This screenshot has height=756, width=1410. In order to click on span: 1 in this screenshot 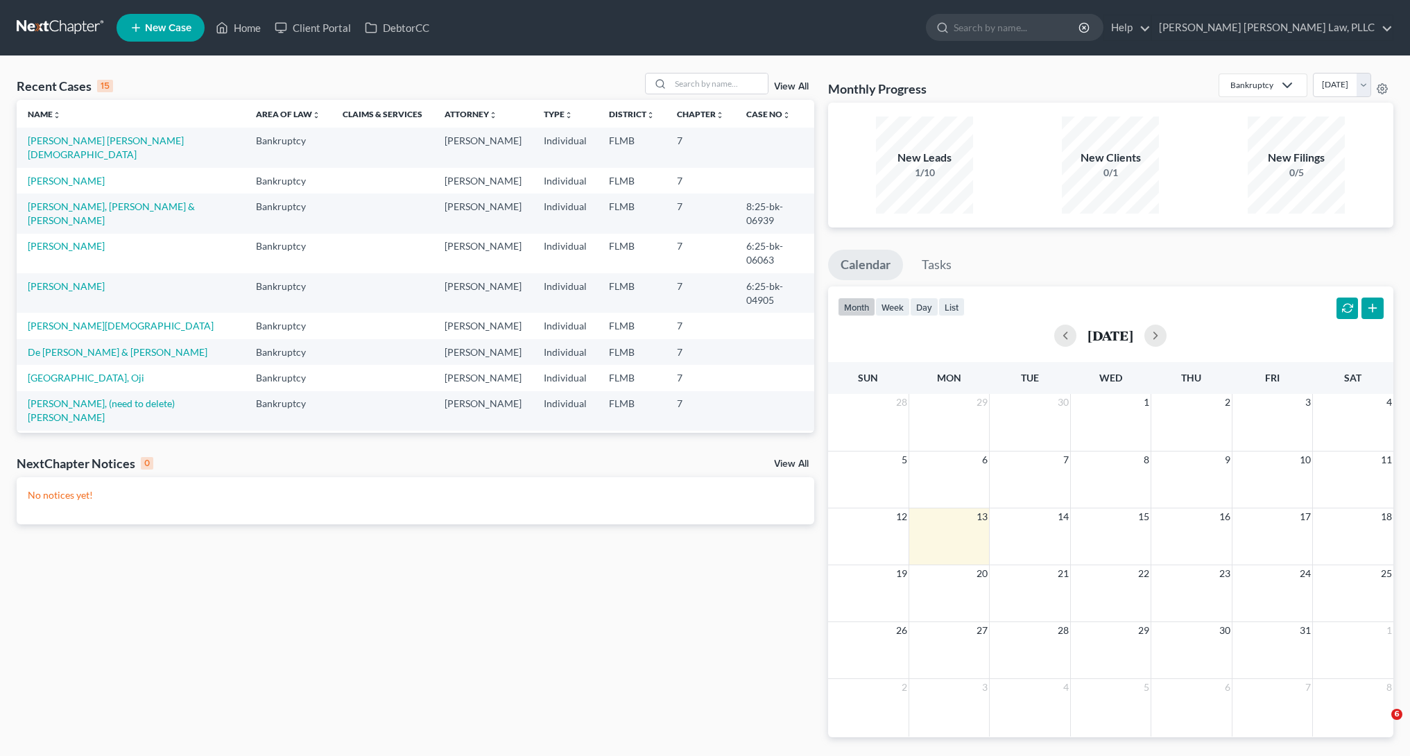, I will do `click(1146, 402)`.